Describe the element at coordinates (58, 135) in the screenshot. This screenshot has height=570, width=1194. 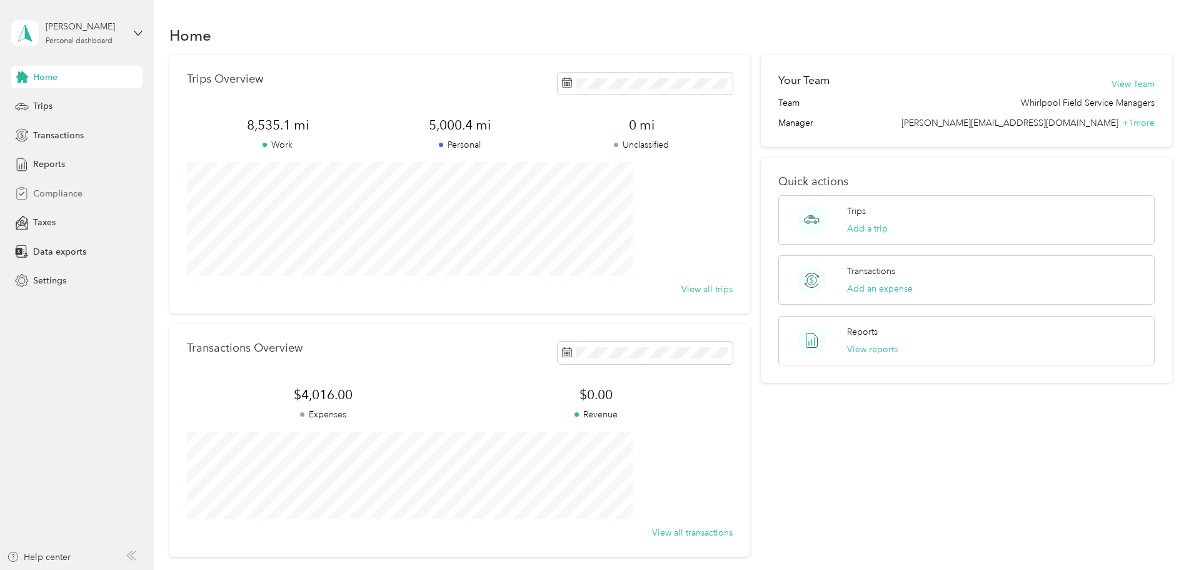
I see `span: Transactions` at that location.